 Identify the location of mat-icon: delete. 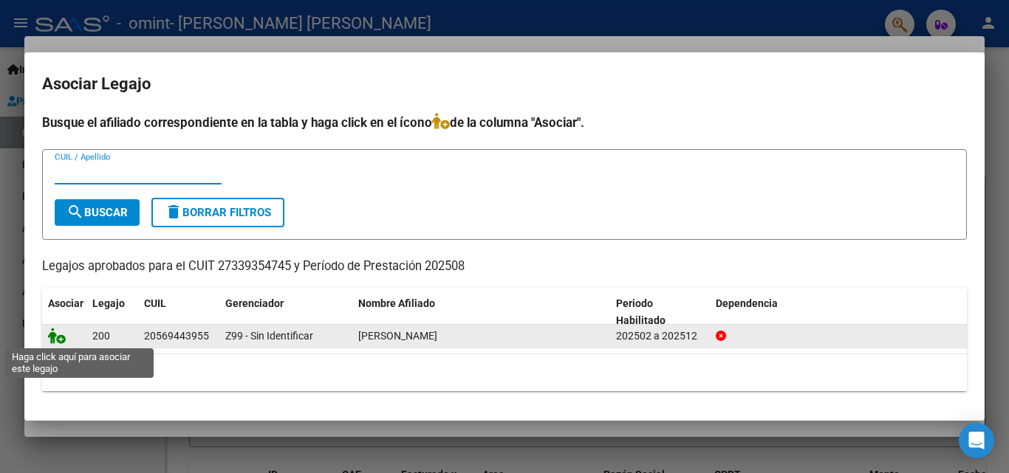
(174, 212).